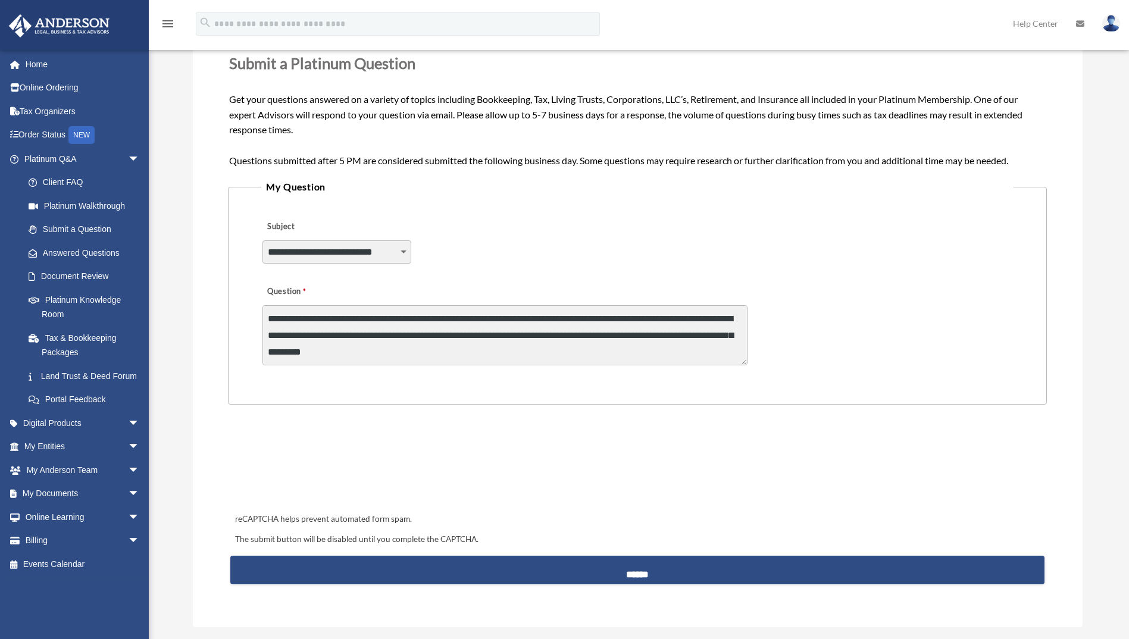  What do you see at coordinates (83, 135) in the screenshot?
I see `a: Order StatusNEW` at bounding box center [83, 135].